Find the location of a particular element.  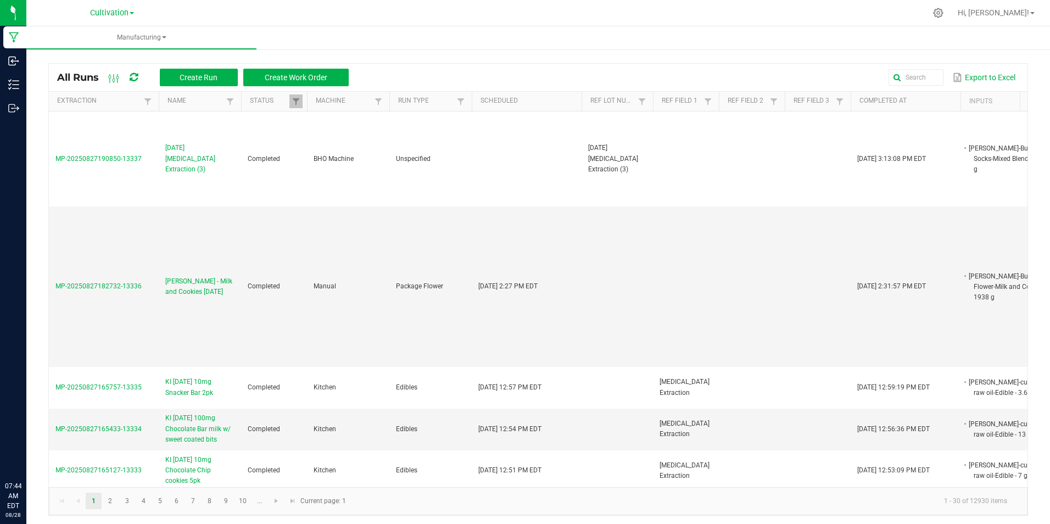

a: Go to the next page is located at coordinates (276, 501).